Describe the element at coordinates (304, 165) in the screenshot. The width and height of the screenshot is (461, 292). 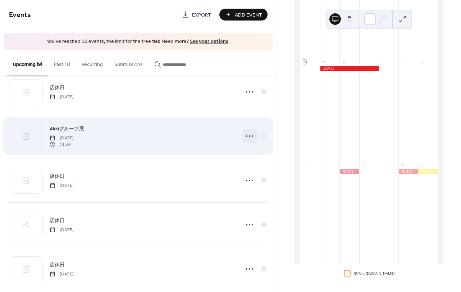
I see `div: 5` at that location.